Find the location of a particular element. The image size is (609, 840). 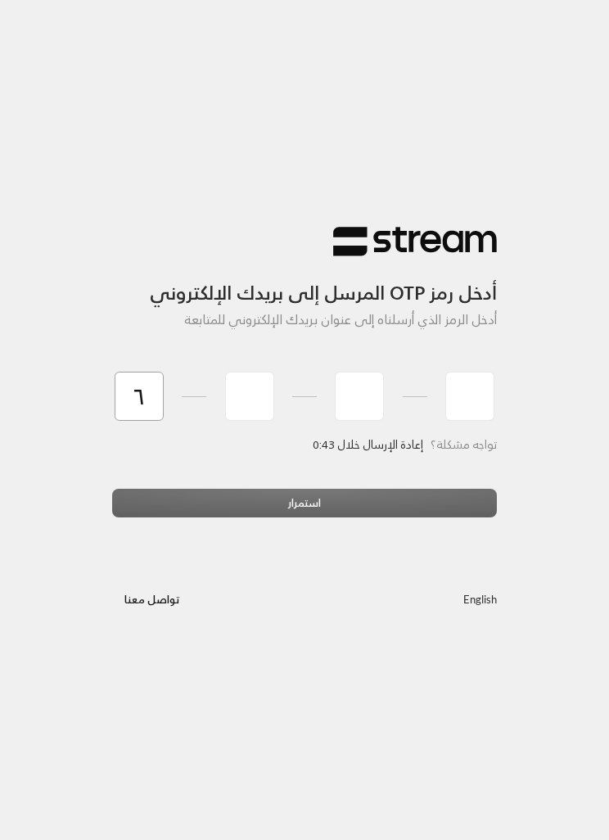

a: English is located at coordinates (480, 600).